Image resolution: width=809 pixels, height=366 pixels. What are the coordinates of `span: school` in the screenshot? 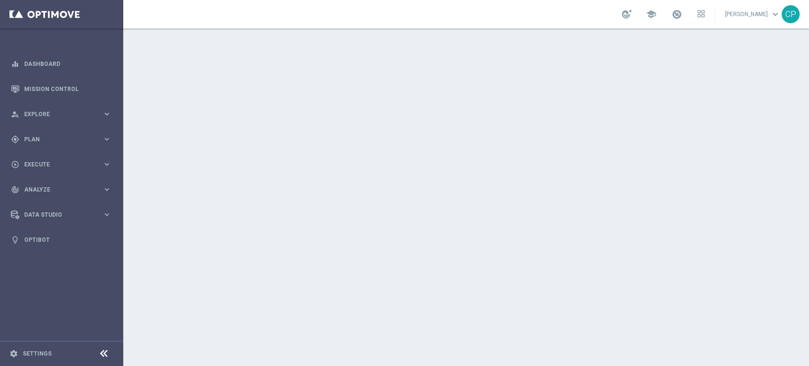 It's located at (651, 14).